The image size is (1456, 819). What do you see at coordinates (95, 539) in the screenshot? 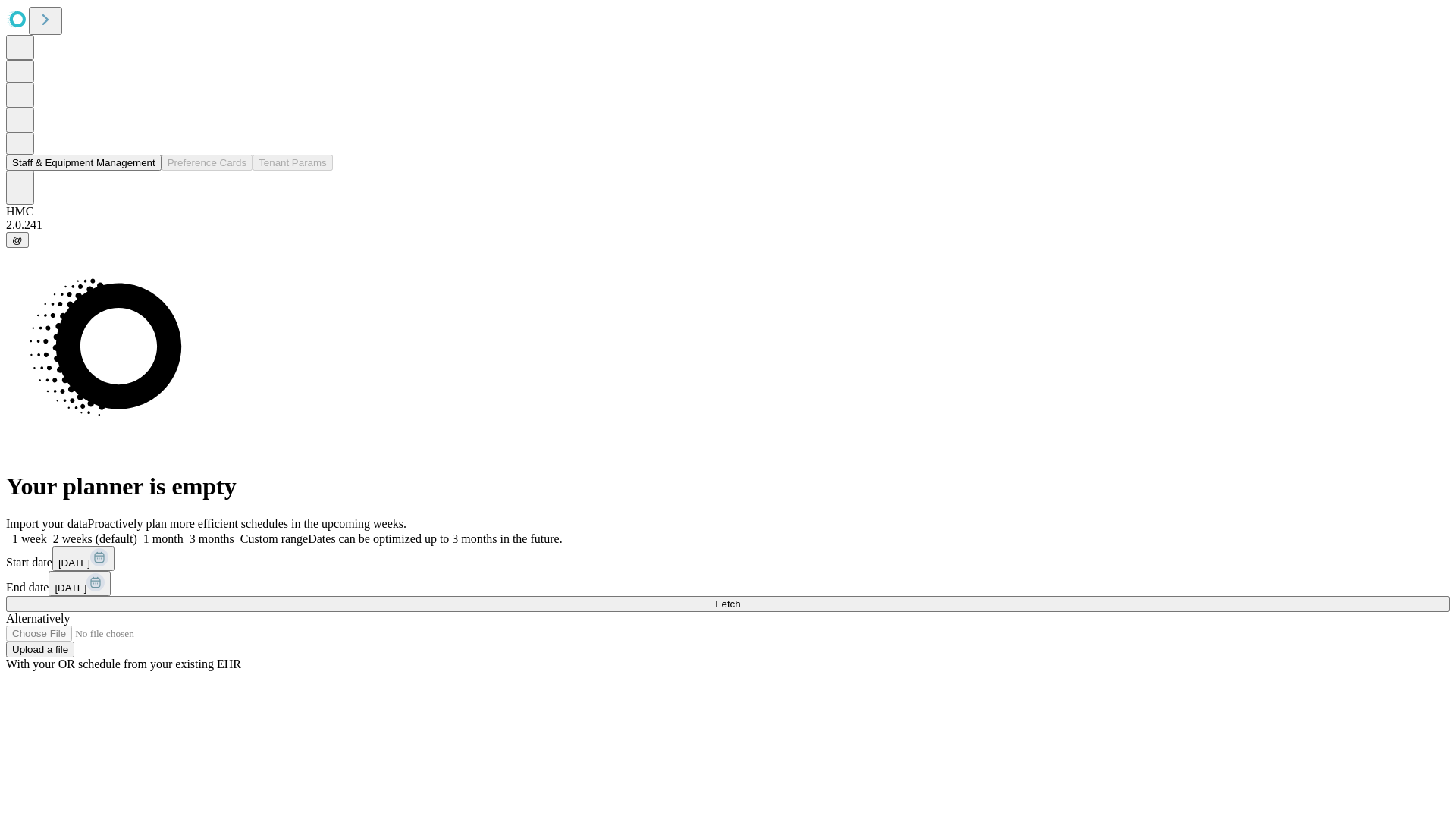
I see `span: 2 weeks (default)` at bounding box center [95, 539].